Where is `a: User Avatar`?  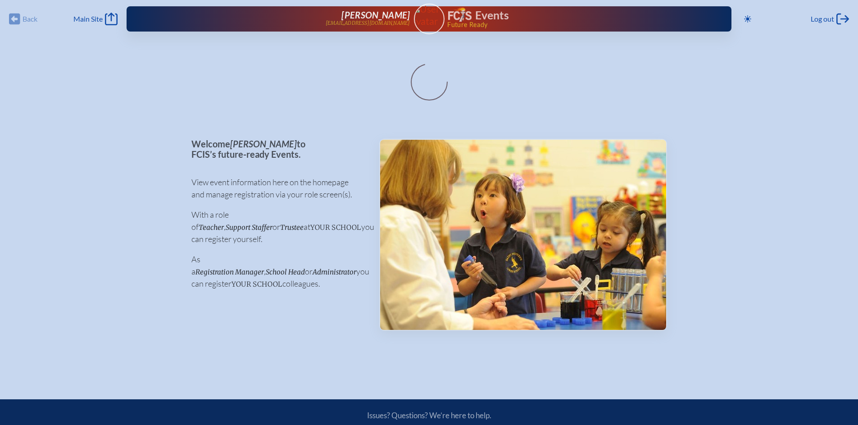
a: User Avatar is located at coordinates (429, 19).